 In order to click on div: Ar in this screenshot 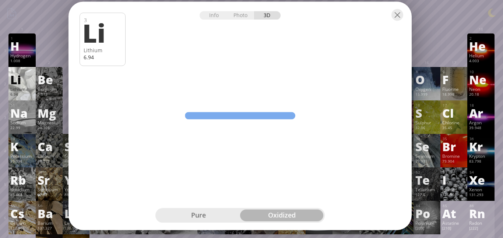, I will do `click(481, 113)`.